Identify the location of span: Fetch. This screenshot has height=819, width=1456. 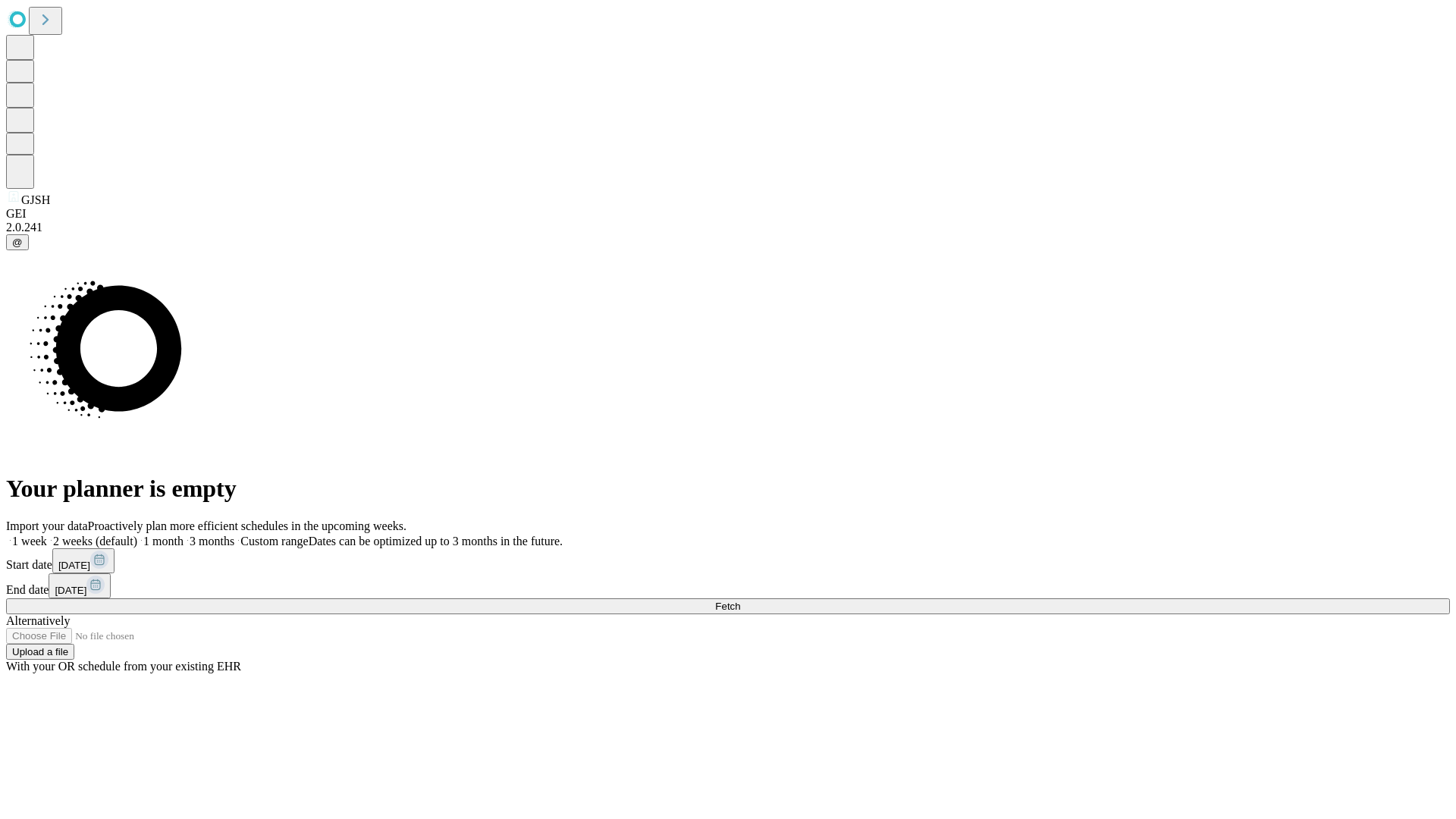
(727, 606).